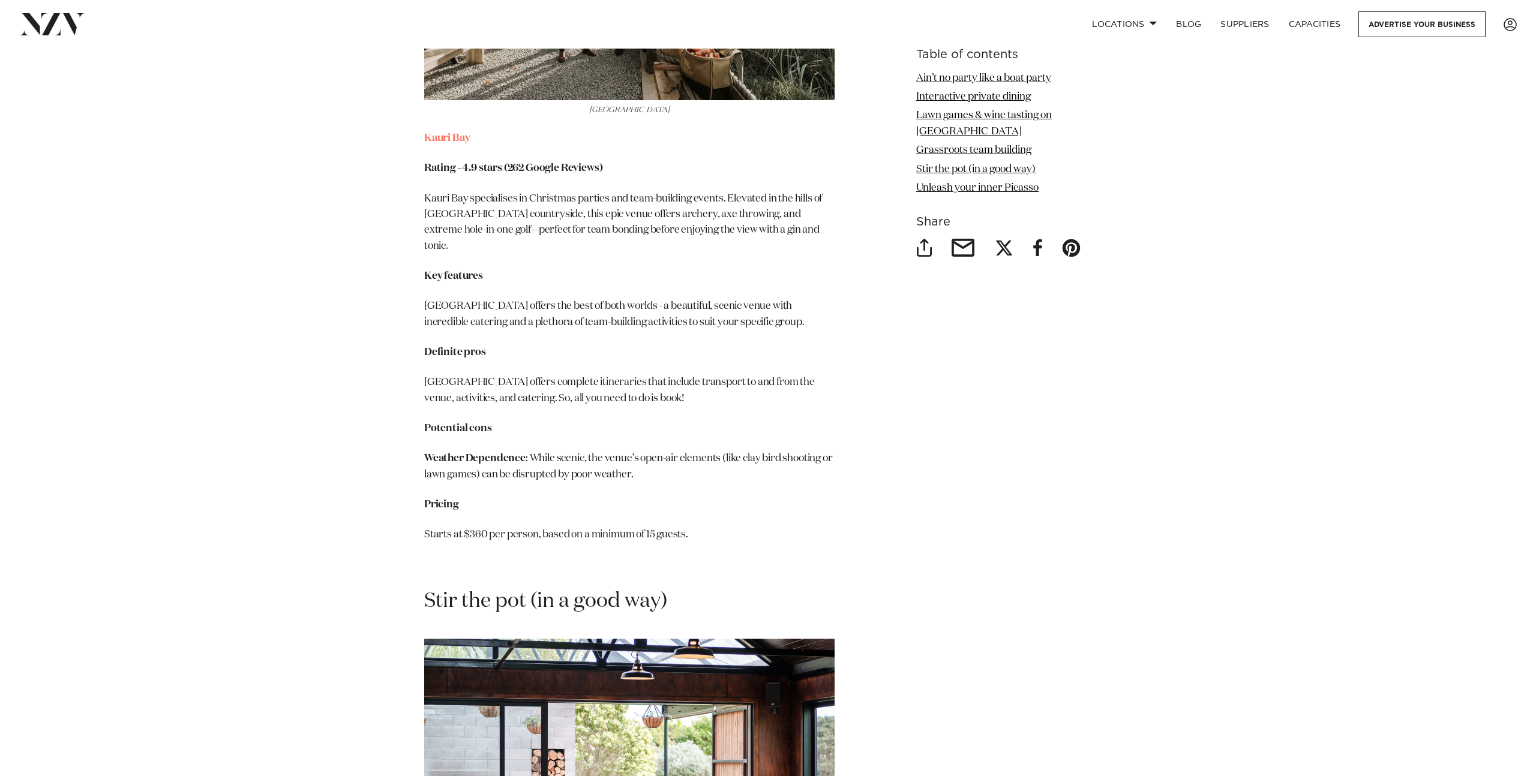 Image resolution: width=1536 pixels, height=776 pixels. Describe the element at coordinates (474, 458) in the screenshot. I see `strong: Weather Dependence` at that location.